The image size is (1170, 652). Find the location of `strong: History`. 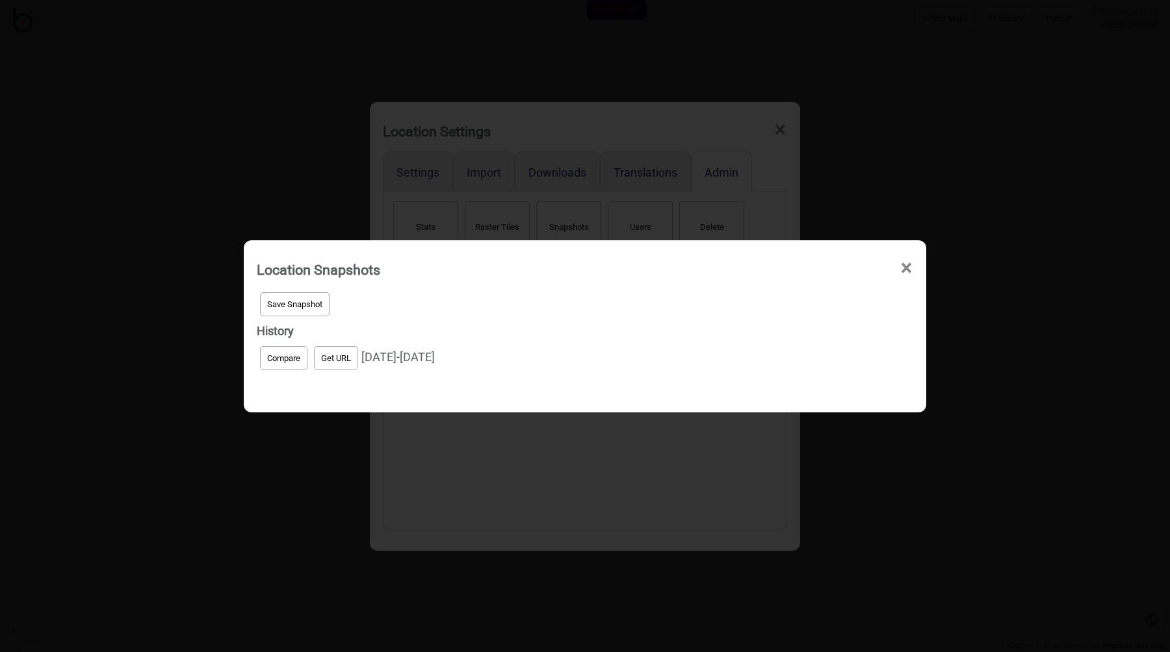

strong: History is located at coordinates (275, 331).